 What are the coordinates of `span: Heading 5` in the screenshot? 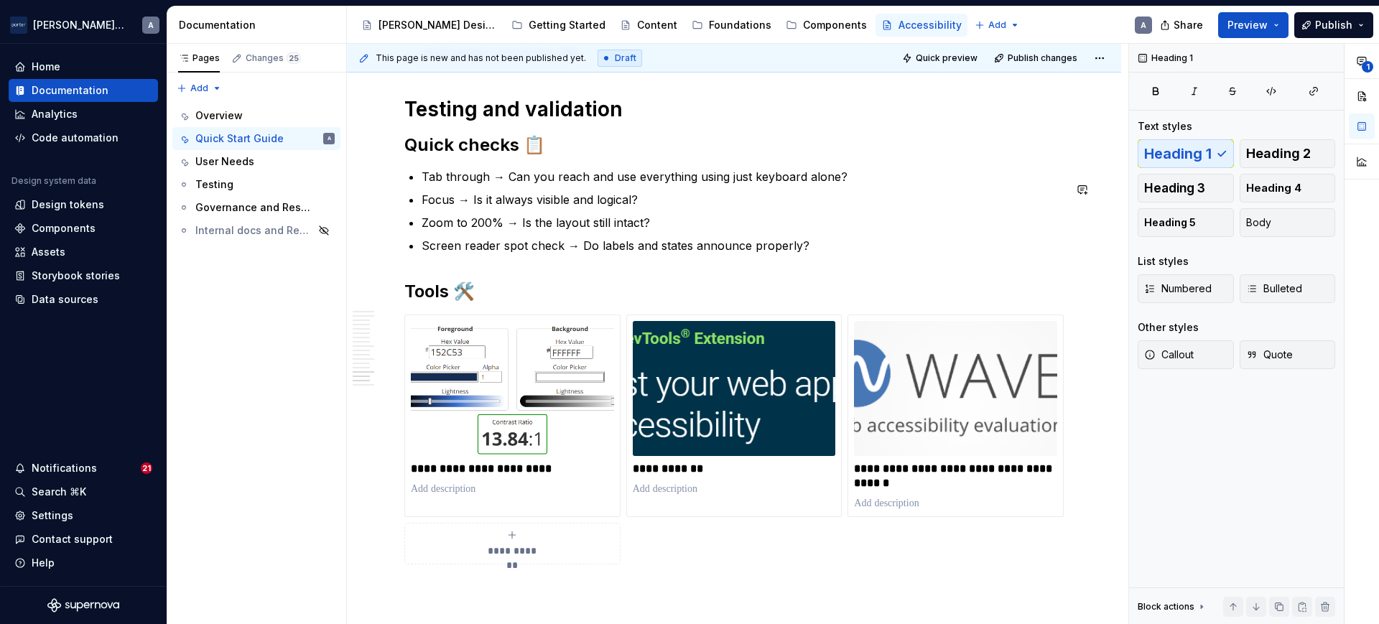 It's located at (1170, 223).